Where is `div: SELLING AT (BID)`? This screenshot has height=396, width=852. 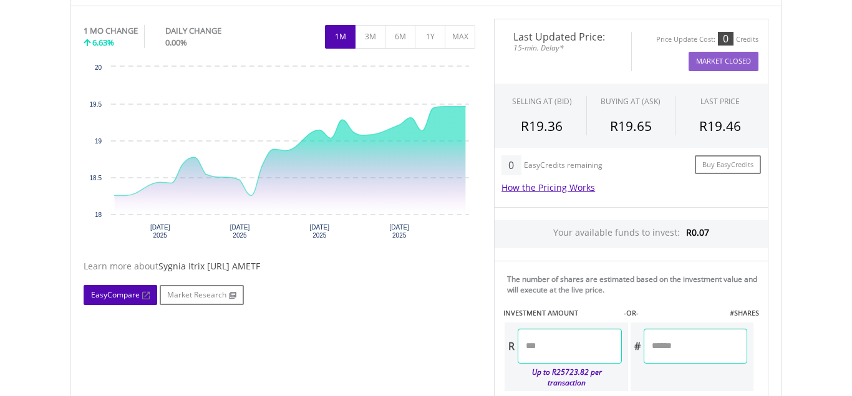
div: SELLING AT (BID) is located at coordinates (542, 101).